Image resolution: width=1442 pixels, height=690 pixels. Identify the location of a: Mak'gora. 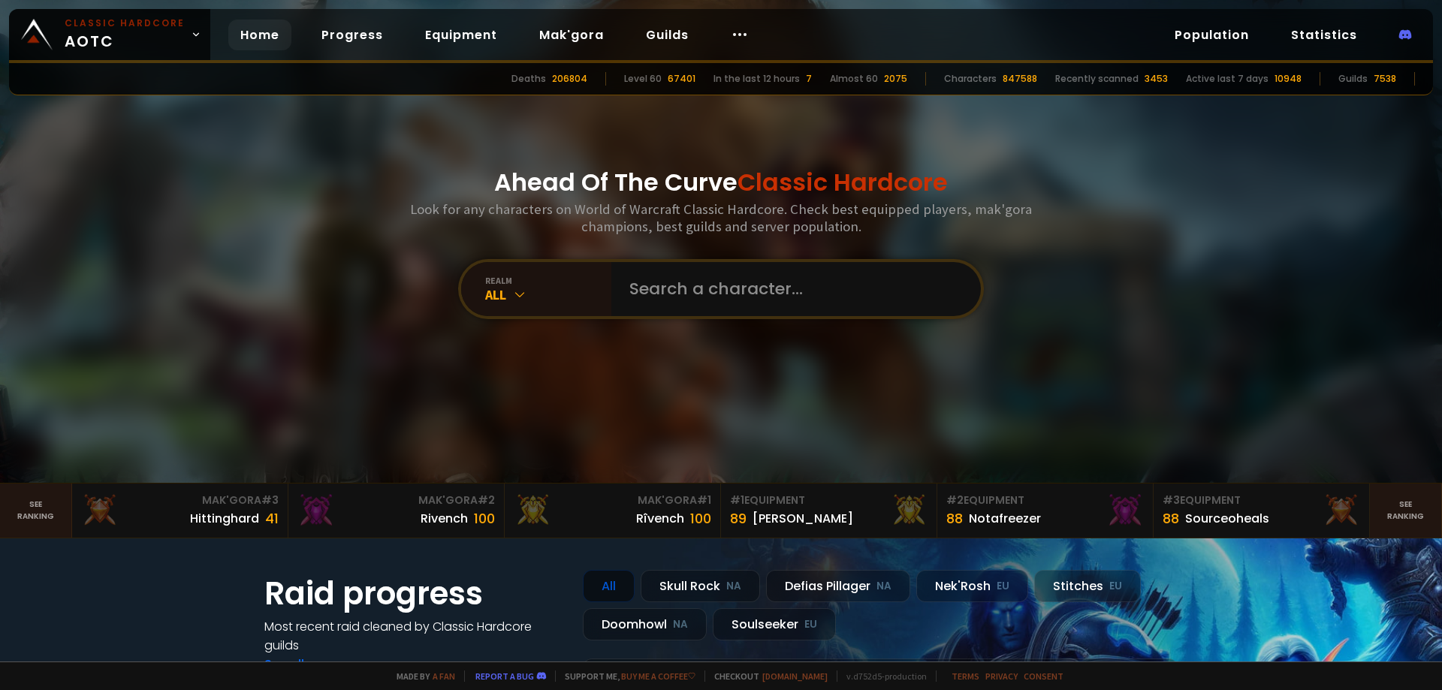
(572, 35).